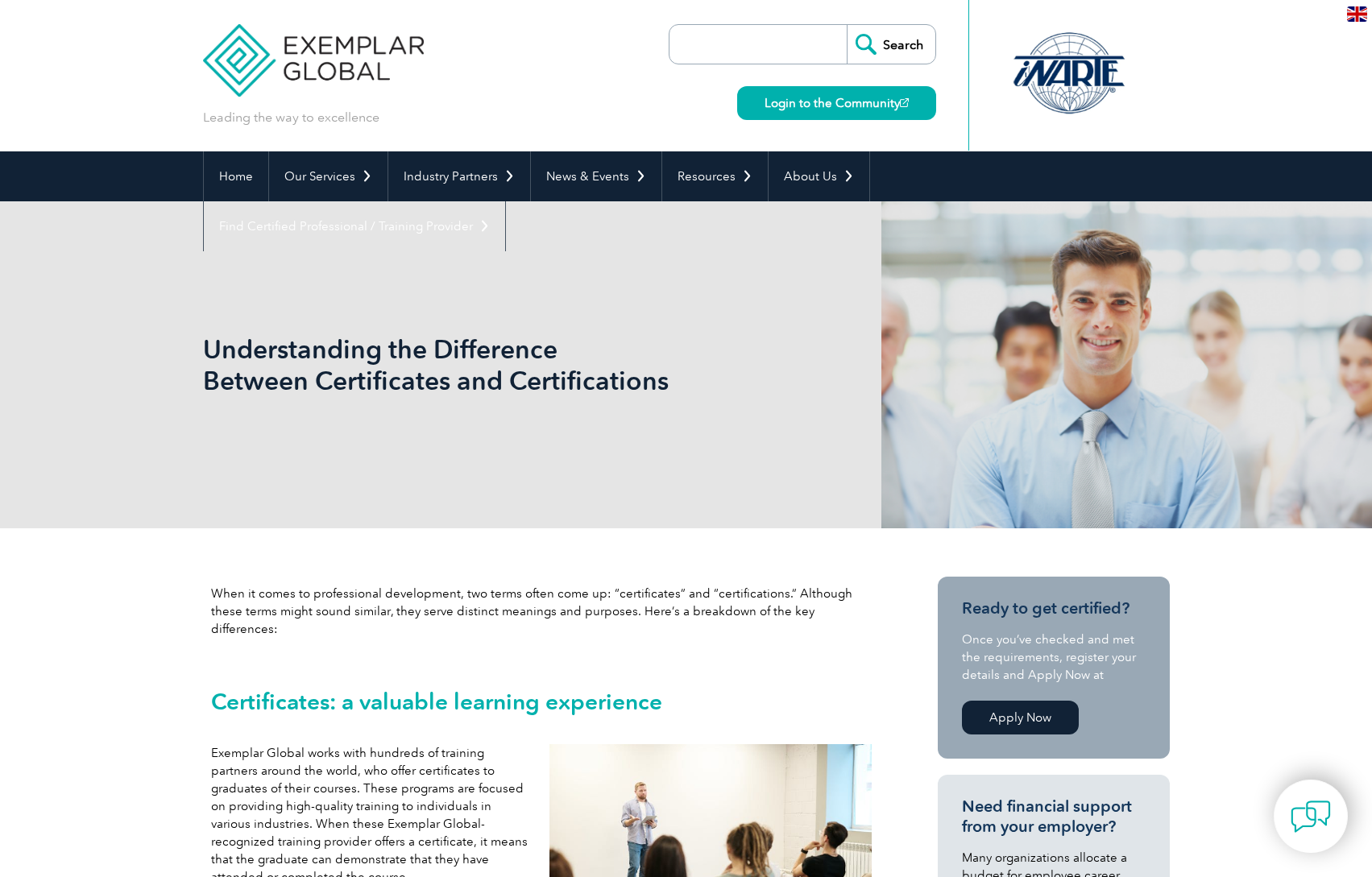 The image size is (1372, 877). I want to click on p: Leading the way to excellence, so click(291, 117).